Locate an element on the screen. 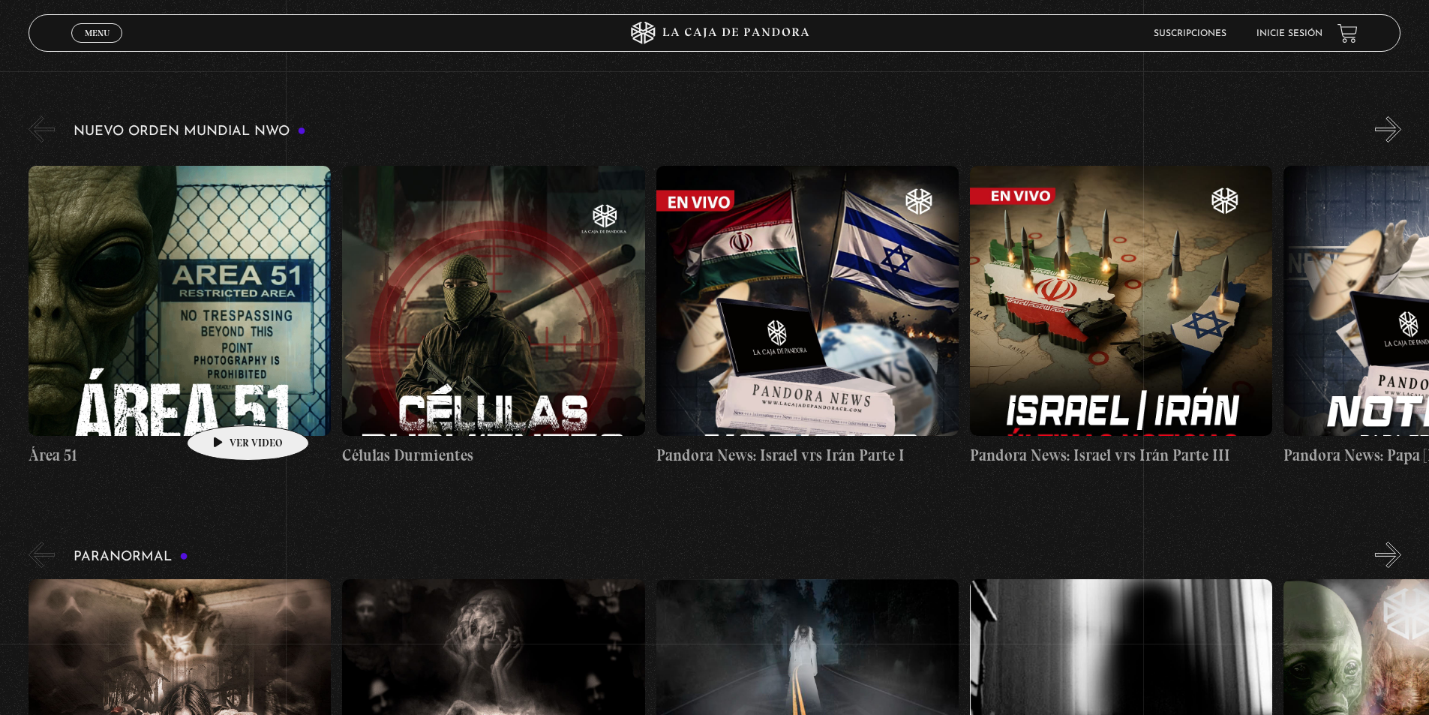  a: Área 51 is located at coordinates (179, 316).